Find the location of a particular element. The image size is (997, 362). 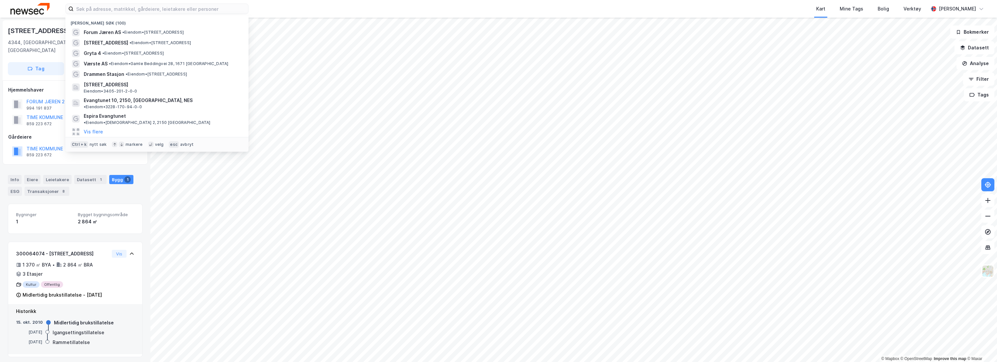

span: Værste AS is located at coordinates (96, 64).